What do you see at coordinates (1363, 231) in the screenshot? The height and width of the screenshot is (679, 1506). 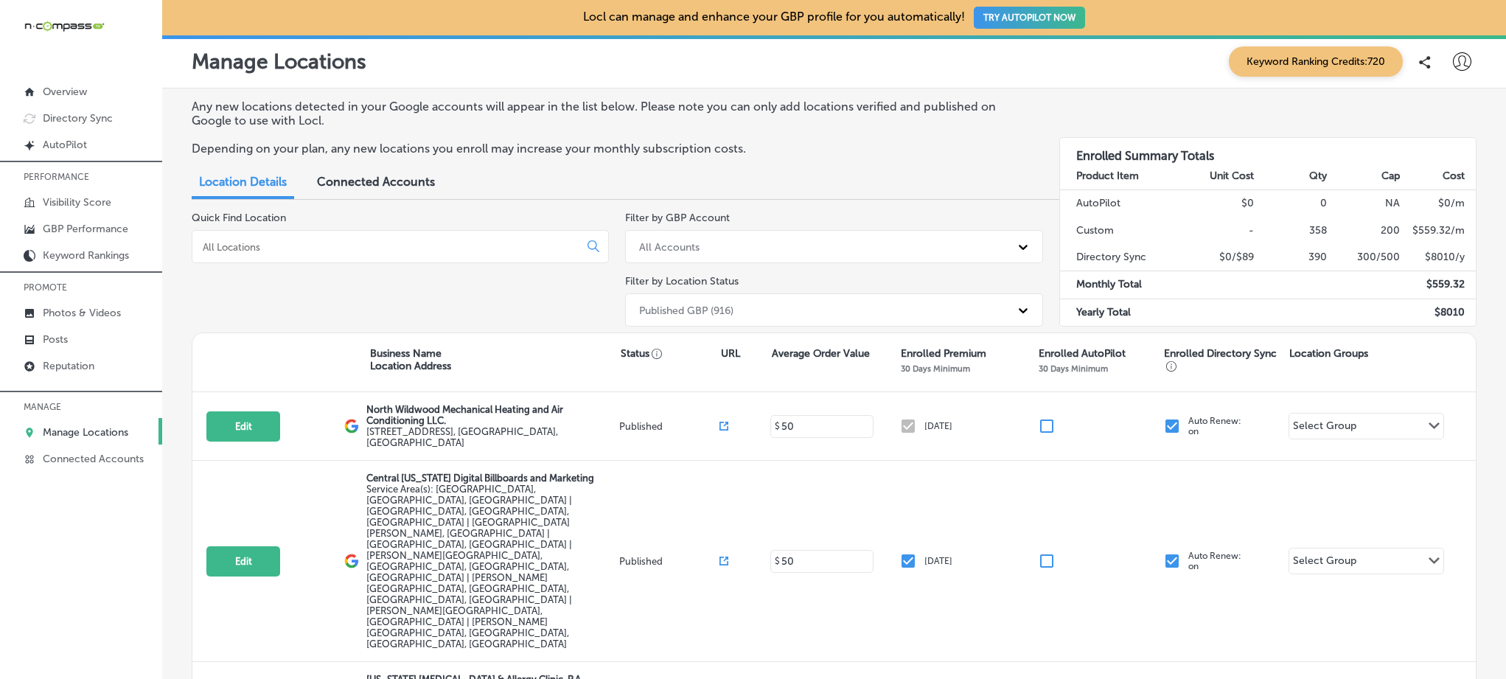 I see `td: 200` at bounding box center [1363, 231].